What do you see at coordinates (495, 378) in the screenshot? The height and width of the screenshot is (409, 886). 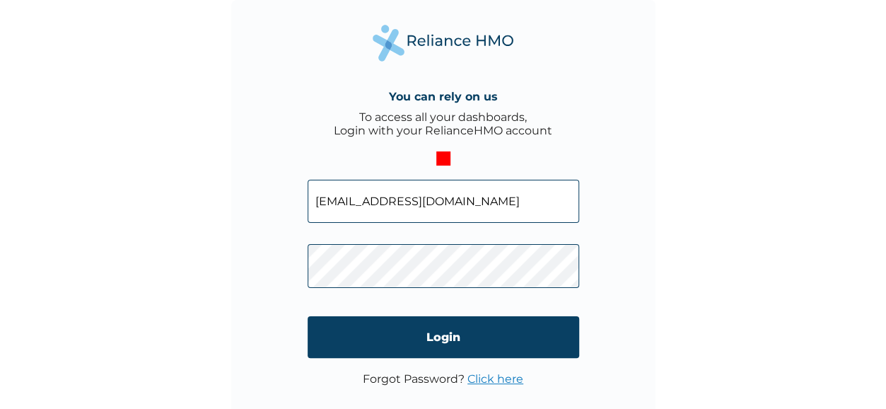 I see `a: Click here` at bounding box center [495, 378].